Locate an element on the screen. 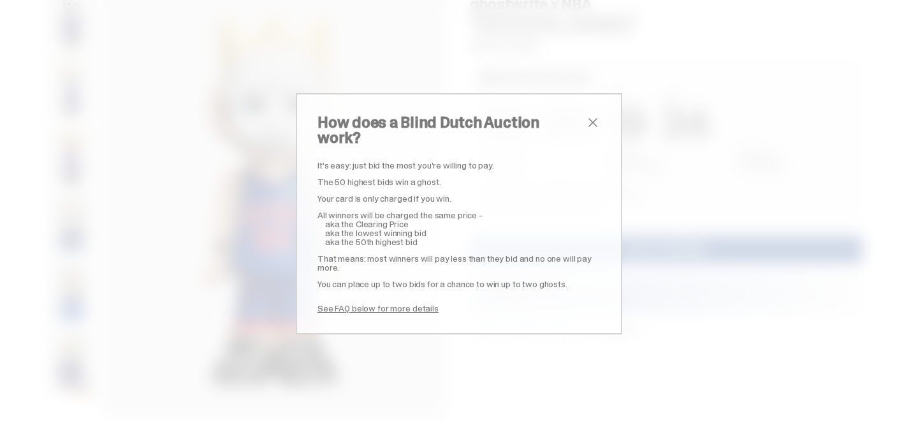 Image resolution: width=918 pixels, height=427 pixels. p: It's easy: just bid the most you're willing to pay. is located at coordinates (459, 165).